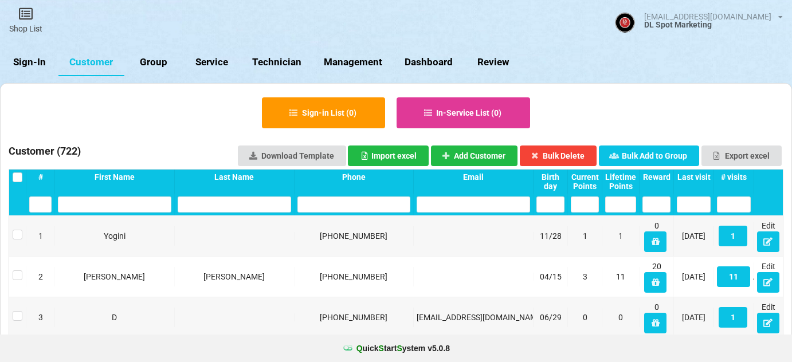  Describe the element at coordinates (353, 62) in the screenshot. I see `a: Management` at that location.